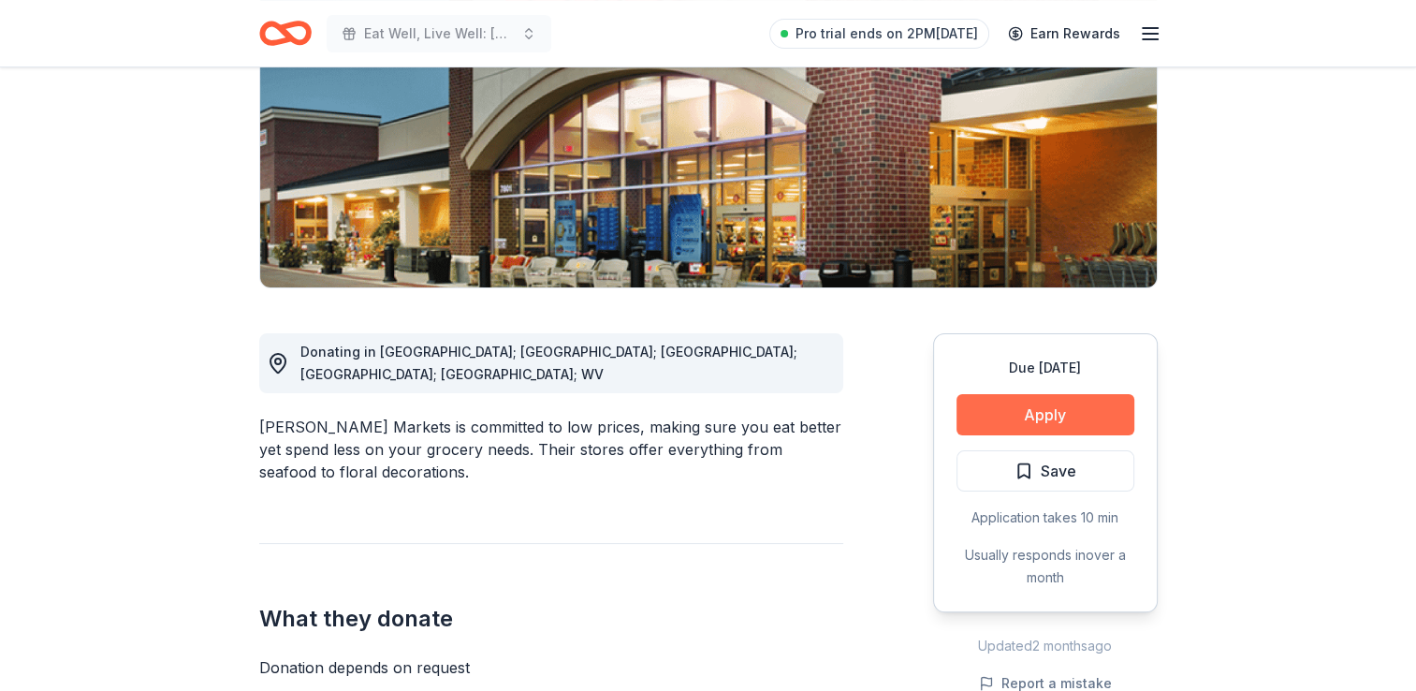 This screenshot has width=1416, height=691. Describe the element at coordinates (1064, 34) in the screenshot. I see `a: Earn Rewards` at that location.